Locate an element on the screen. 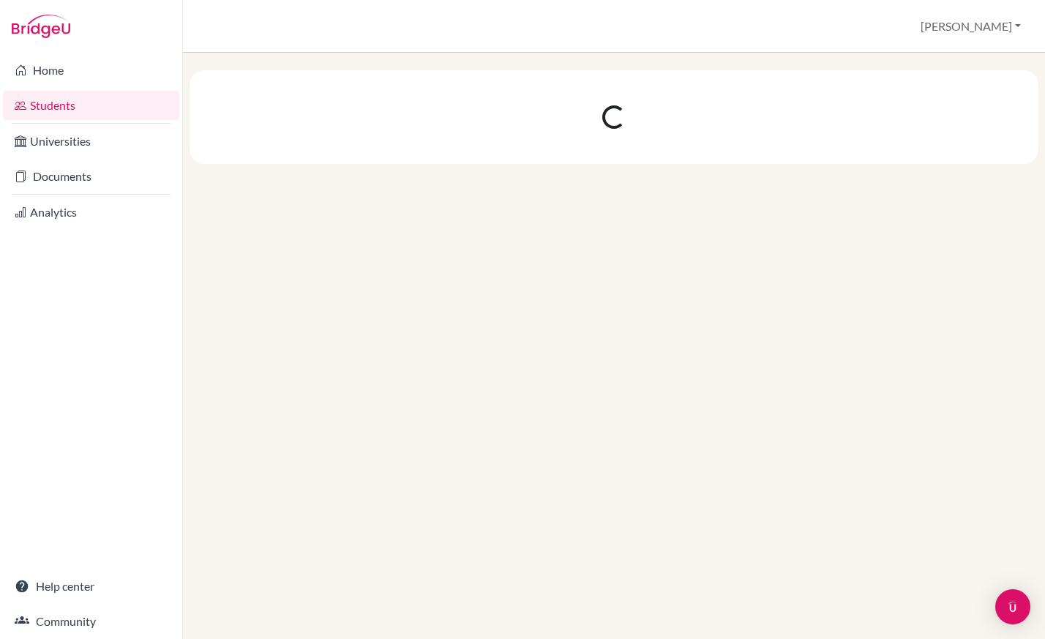  div: Open Intercom Messenger is located at coordinates (1013, 607).